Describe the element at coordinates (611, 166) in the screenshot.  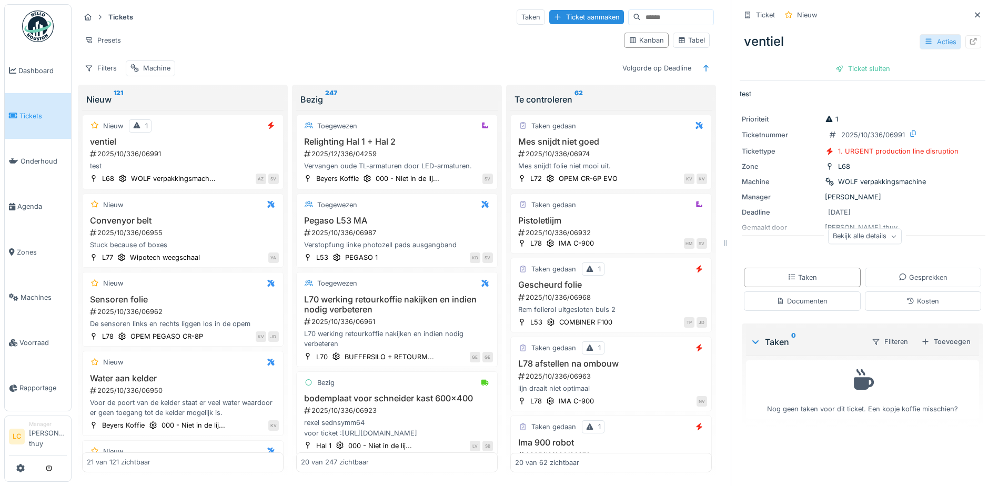
I see `div: Mes snijdt folie niet mooi uit.` at that location.